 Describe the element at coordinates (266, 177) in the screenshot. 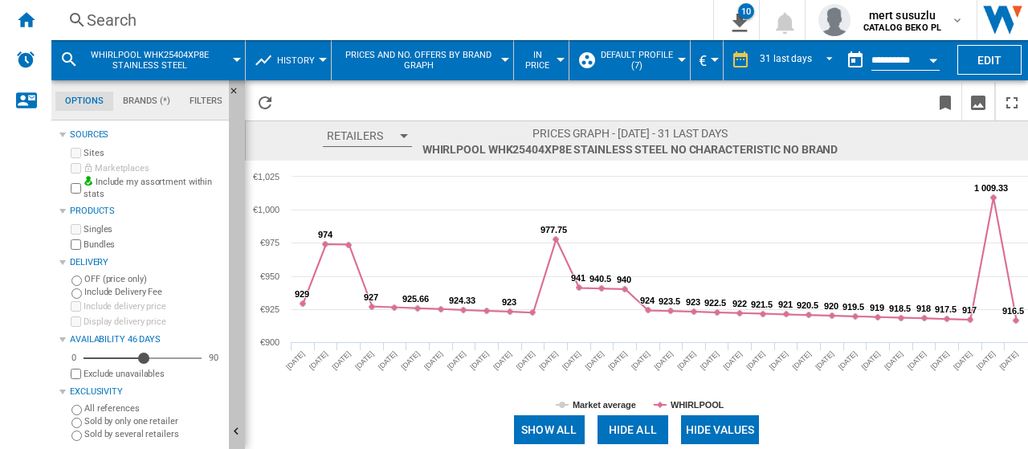

I see `tspan: €1,025` at that location.